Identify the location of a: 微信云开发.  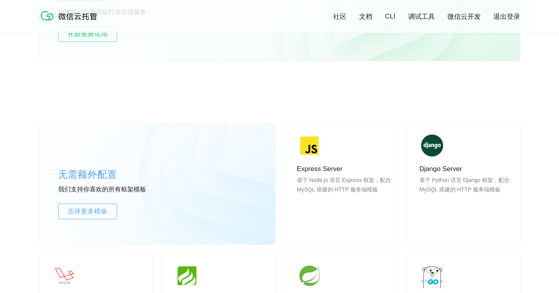
(464, 17).